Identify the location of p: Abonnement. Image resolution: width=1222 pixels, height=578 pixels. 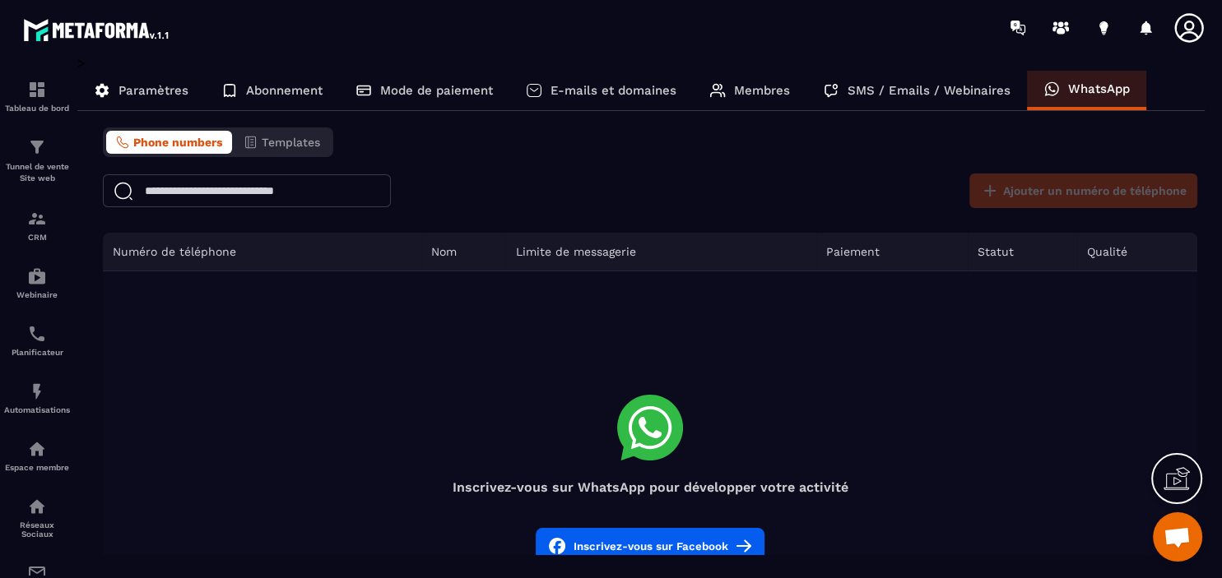
(284, 91).